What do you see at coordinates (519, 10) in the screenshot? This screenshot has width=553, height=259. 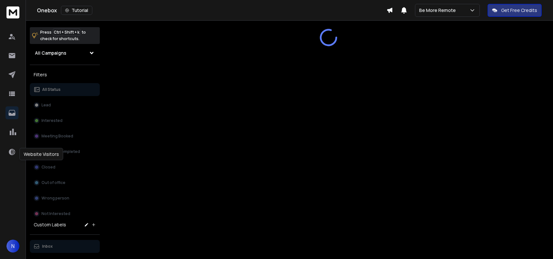 I see `p: Get Free Credits` at bounding box center [519, 10].